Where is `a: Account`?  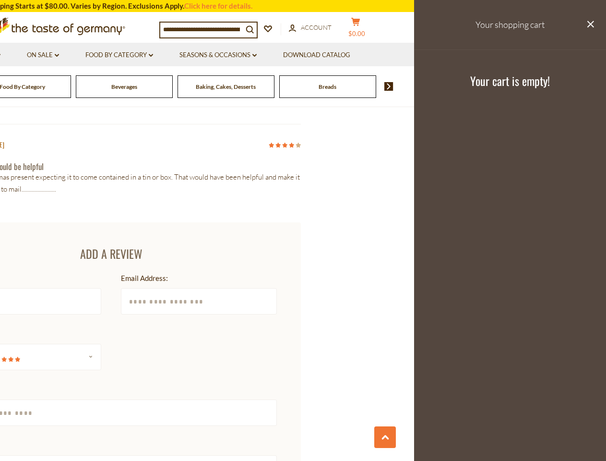 a: Account is located at coordinates (310, 28).